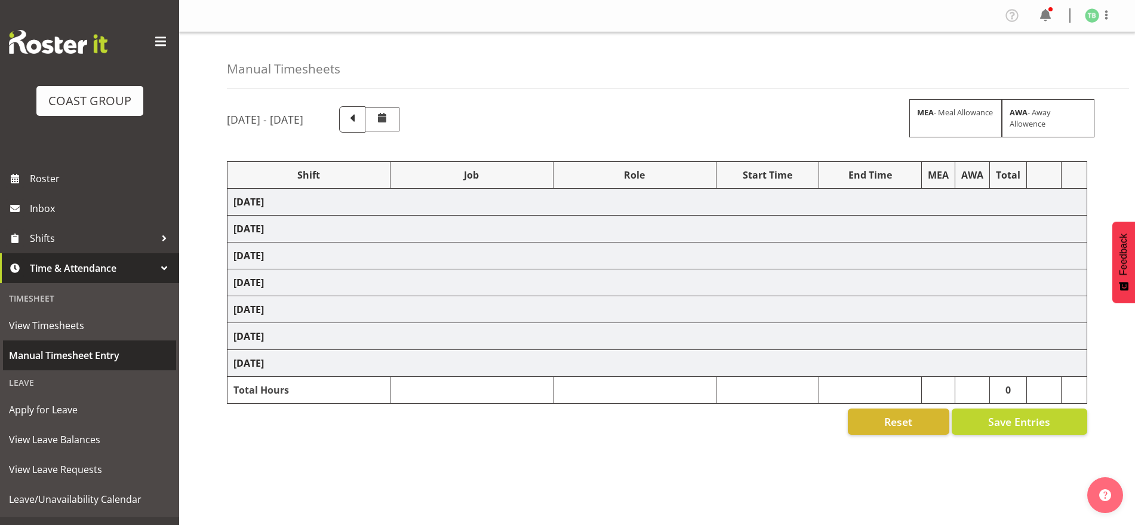 This screenshot has width=1135, height=525. Describe the element at coordinates (1047, 118) in the screenshot. I see `div: - Away Allowence` at that location.